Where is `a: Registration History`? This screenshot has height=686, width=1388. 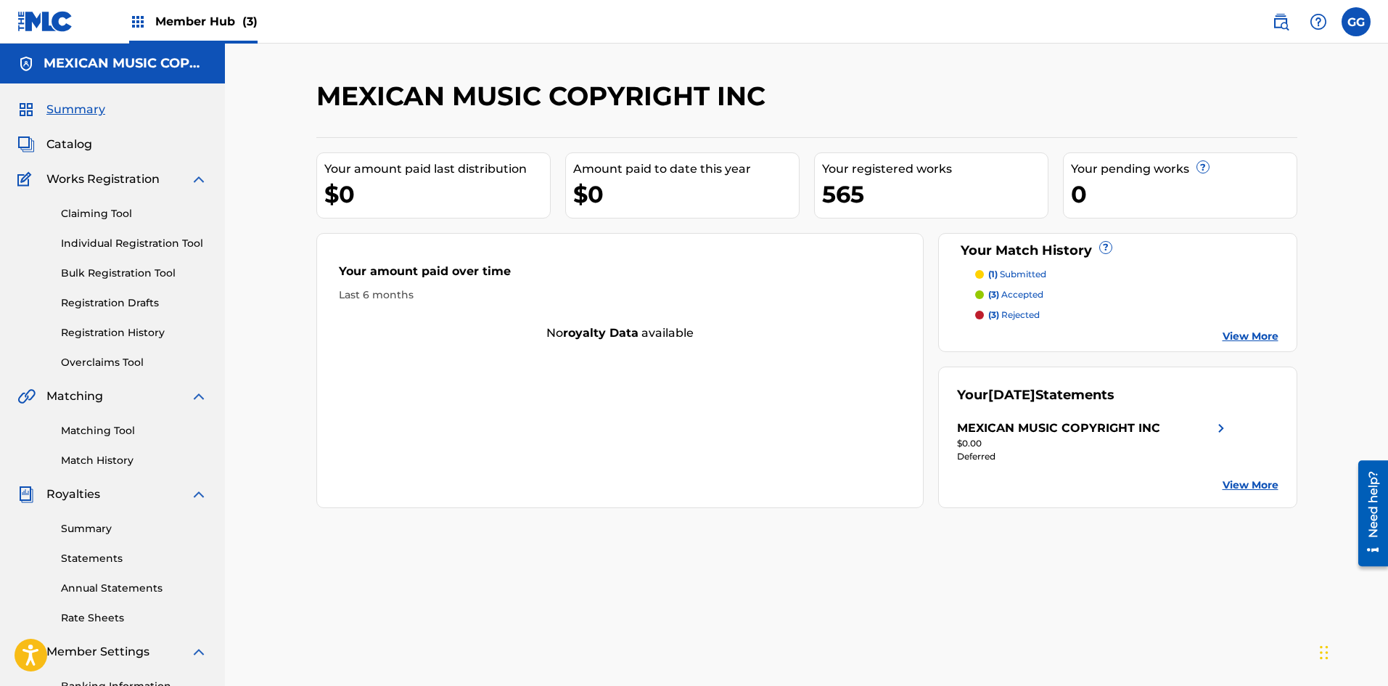
a: Registration History is located at coordinates (134, 332).